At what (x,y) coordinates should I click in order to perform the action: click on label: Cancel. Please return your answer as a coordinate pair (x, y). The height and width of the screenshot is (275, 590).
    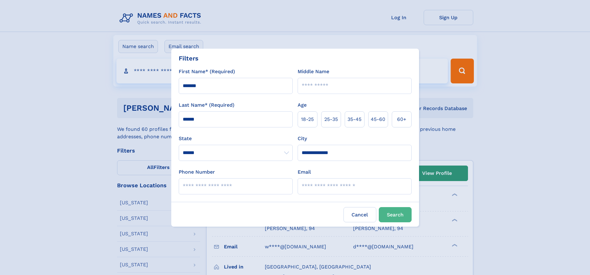
    Looking at the image, I should click on (360, 214).